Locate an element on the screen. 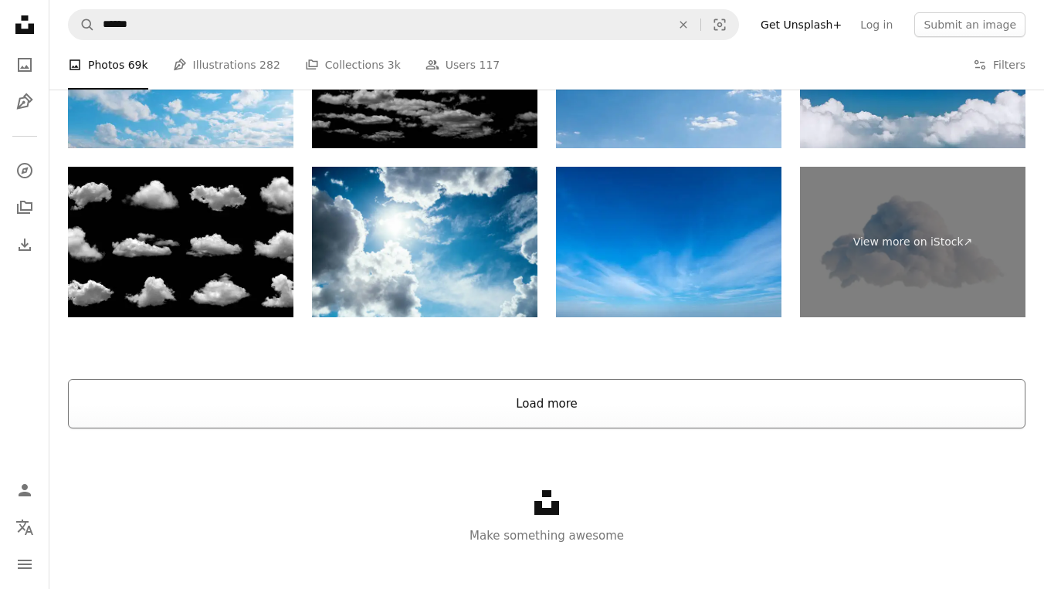 The image size is (1044, 589). span: 117 is located at coordinates (490, 65).